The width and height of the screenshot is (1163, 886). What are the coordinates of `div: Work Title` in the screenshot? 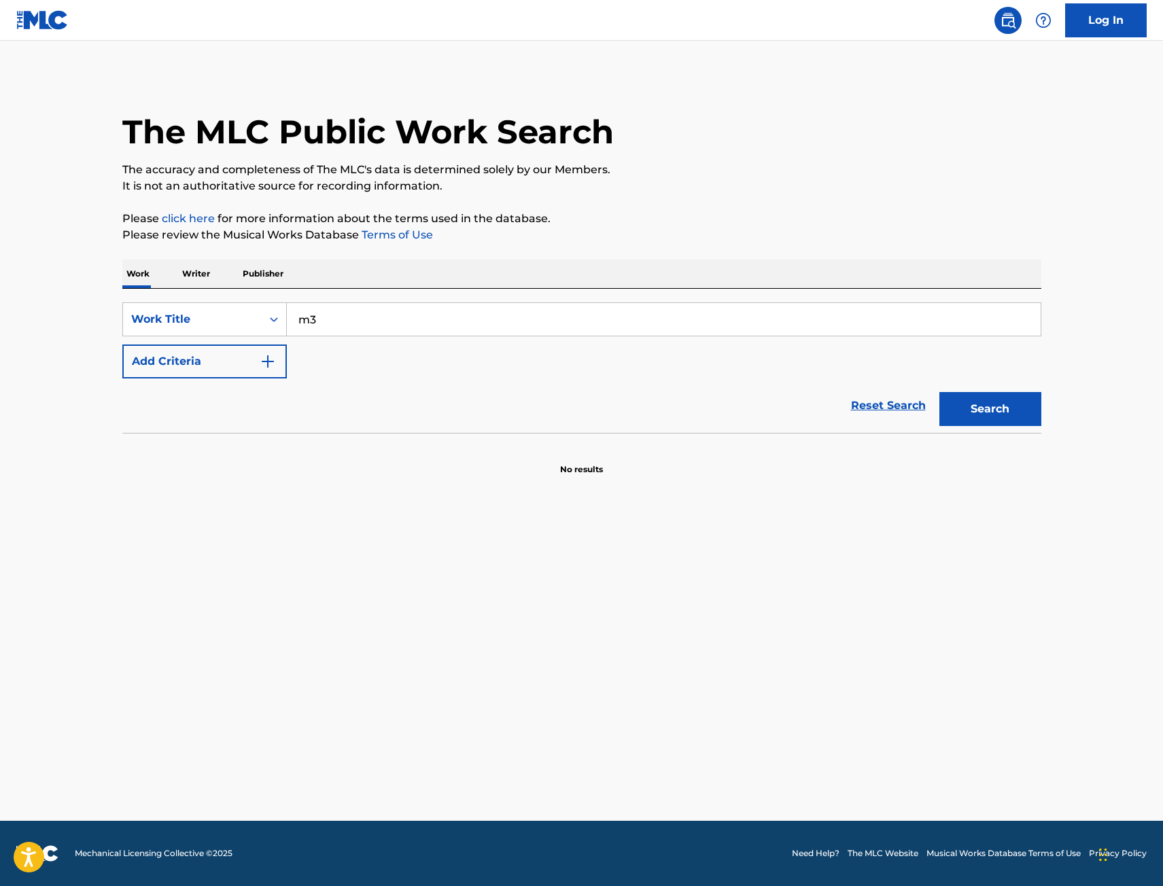 It's located at (192, 319).